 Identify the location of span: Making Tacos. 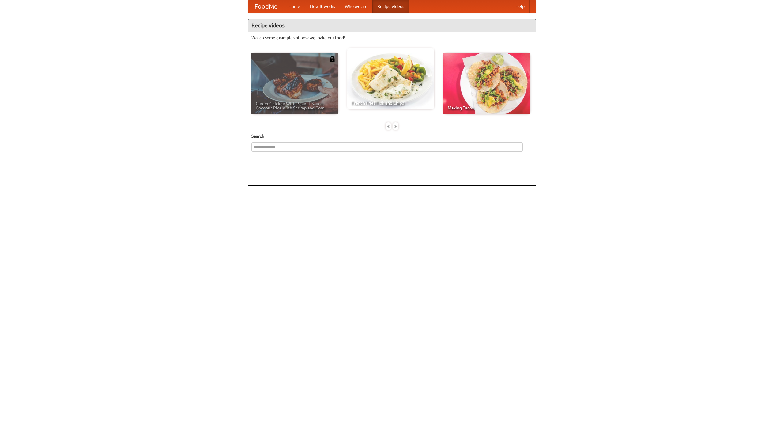
(487, 108).